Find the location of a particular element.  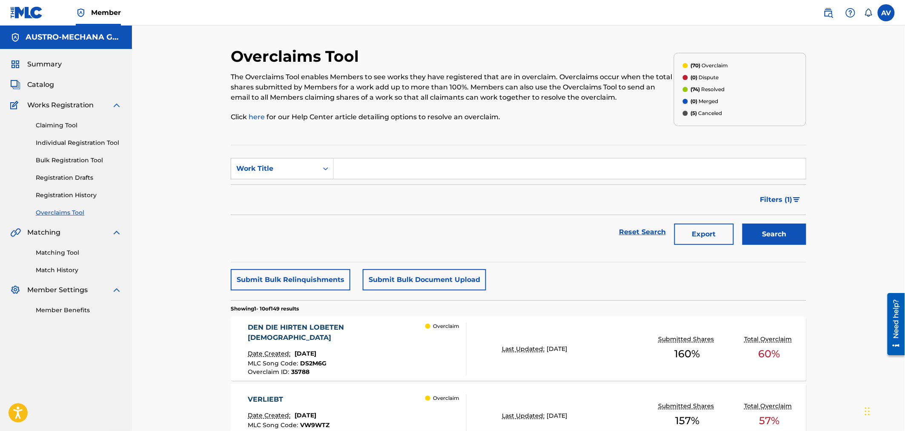

button: Export is located at coordinates (704, 234).